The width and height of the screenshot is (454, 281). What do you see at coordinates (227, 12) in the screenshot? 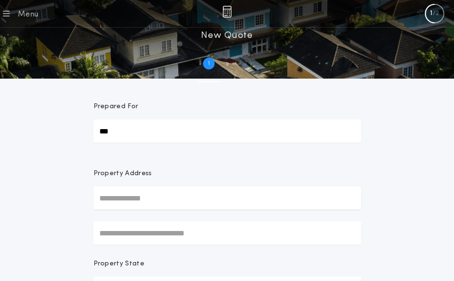
I see `img: img` at bounding box center [227, 12].